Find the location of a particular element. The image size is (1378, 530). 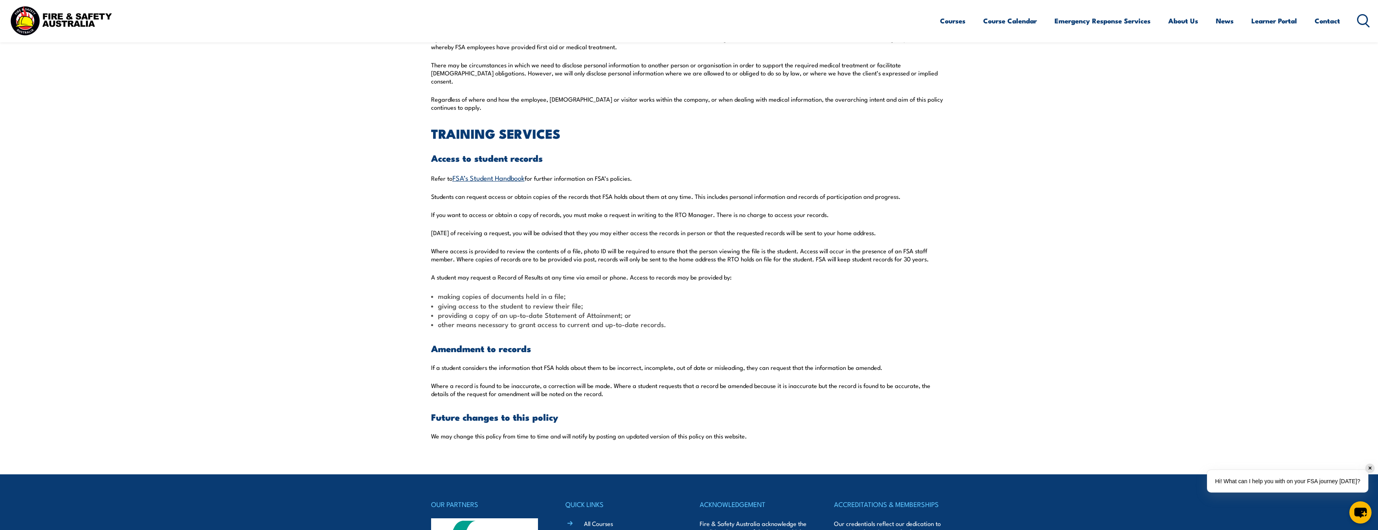

button: chat-button is located at coordinates (1361, 512).